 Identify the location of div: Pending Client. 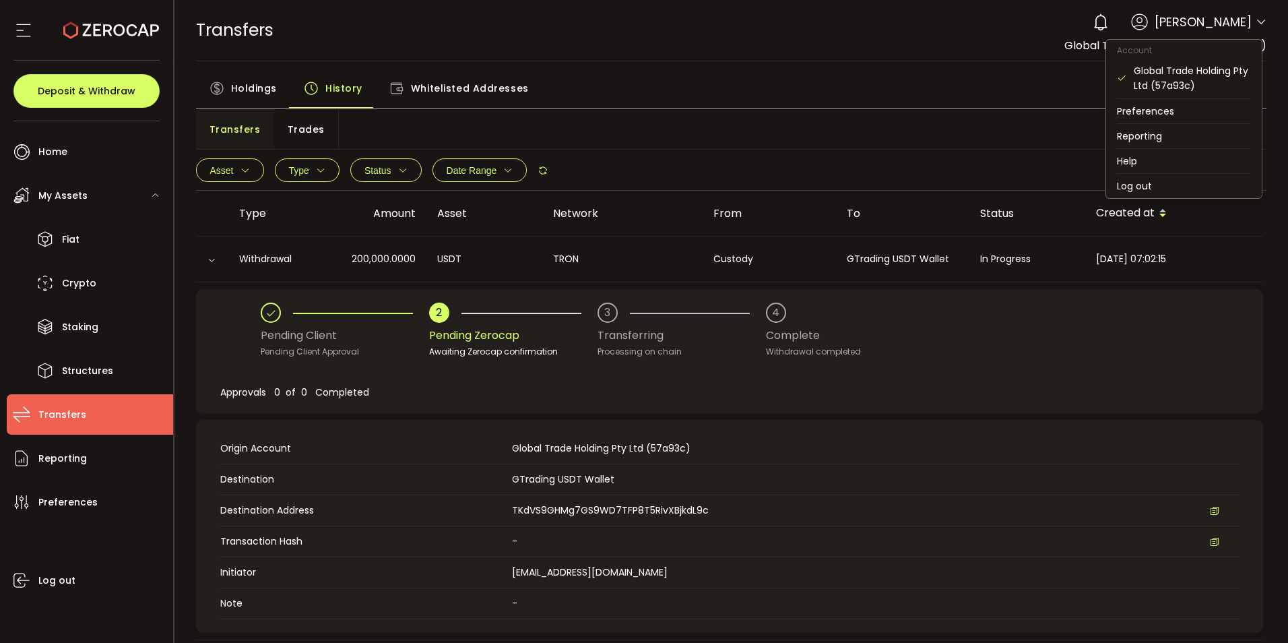
(345, 336).